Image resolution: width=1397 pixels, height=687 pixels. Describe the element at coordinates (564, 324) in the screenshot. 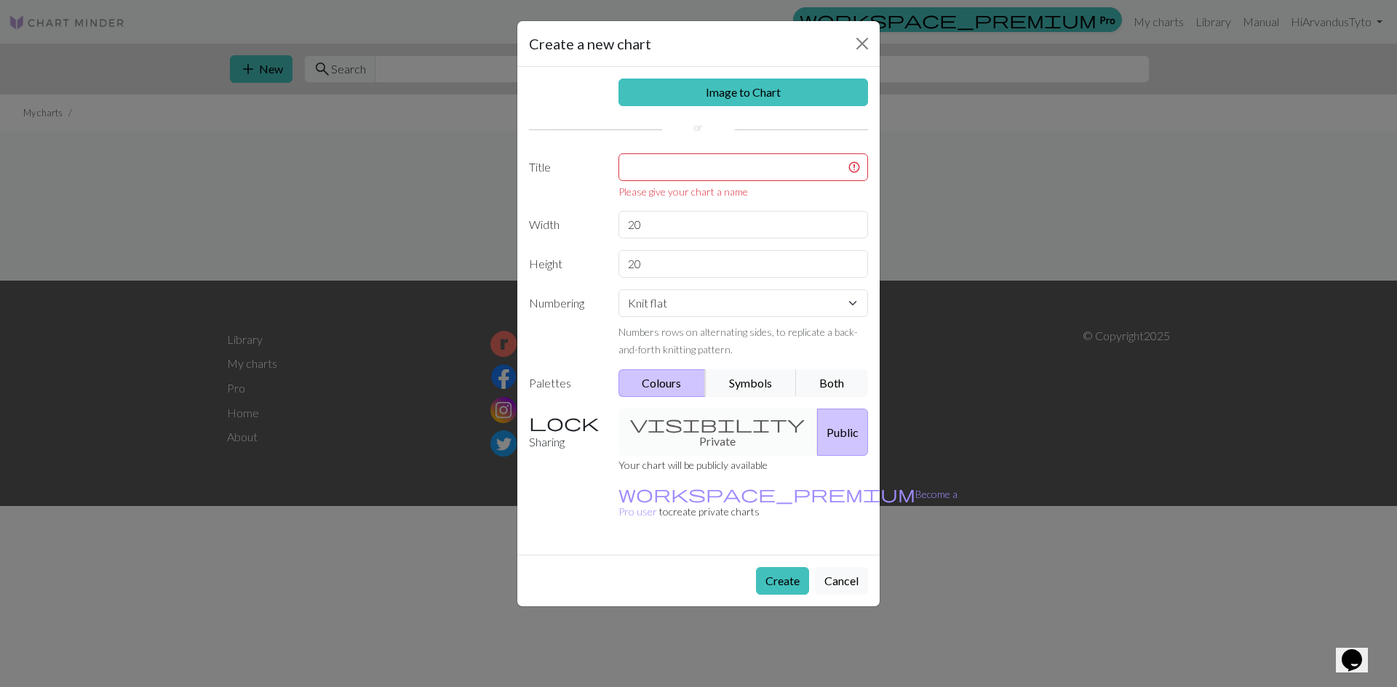

I see `label: Numbering` at that location.